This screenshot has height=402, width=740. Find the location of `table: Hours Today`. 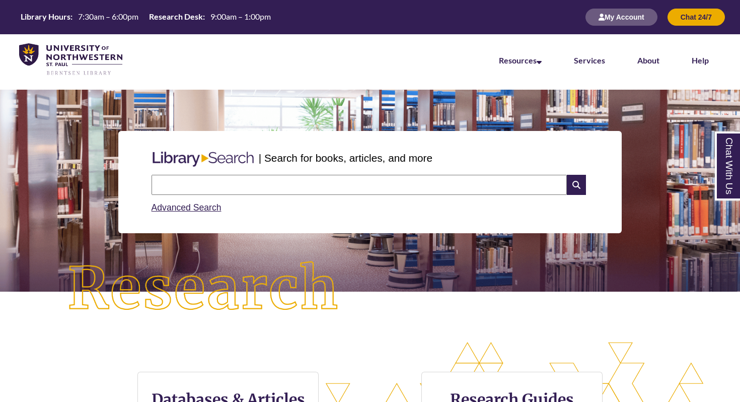

table: Hours Today is located at coordinates (145, 17).